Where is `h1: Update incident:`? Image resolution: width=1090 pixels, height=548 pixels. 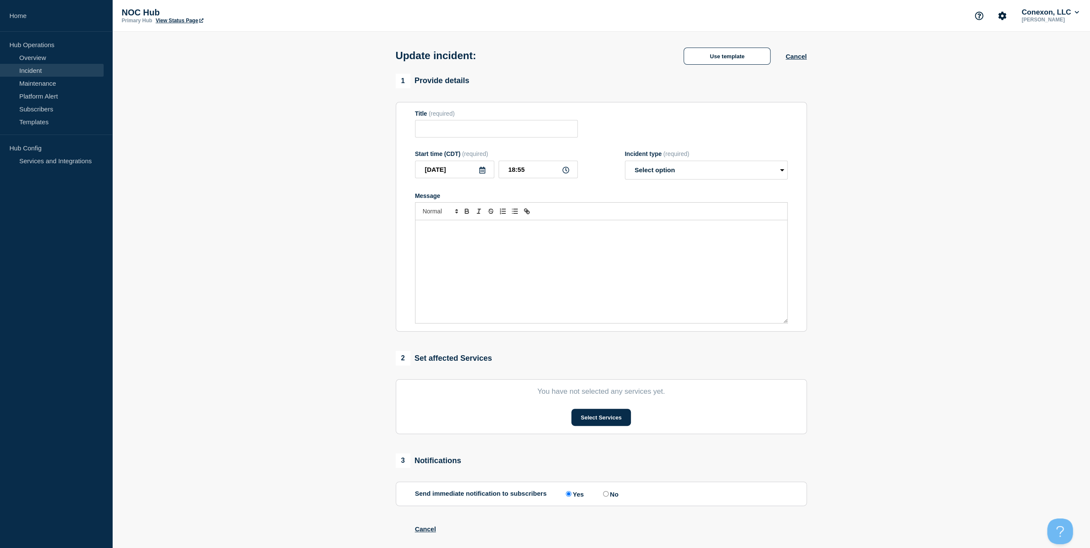
h1: Update incident: is located at coordinates (436, 56).